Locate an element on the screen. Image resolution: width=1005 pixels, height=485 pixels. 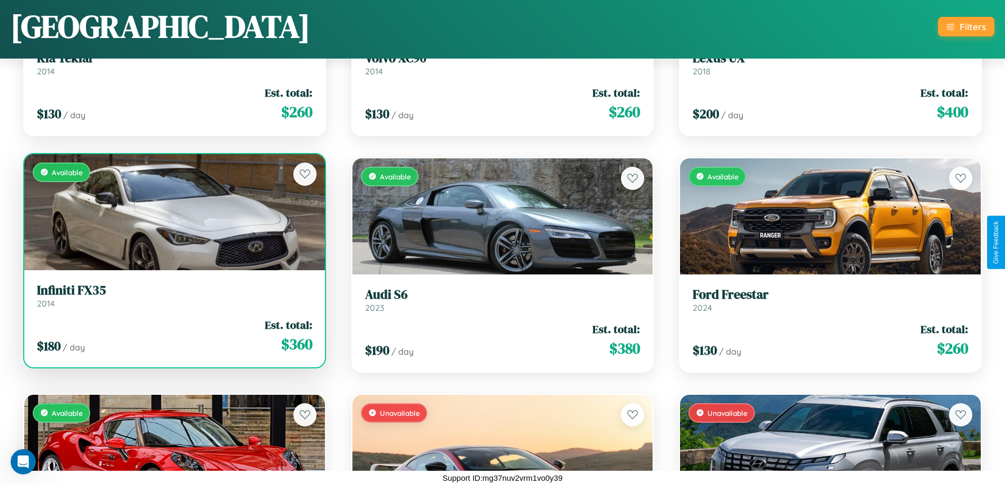
h3: Lexus UX is located at coordinates (830, 58).